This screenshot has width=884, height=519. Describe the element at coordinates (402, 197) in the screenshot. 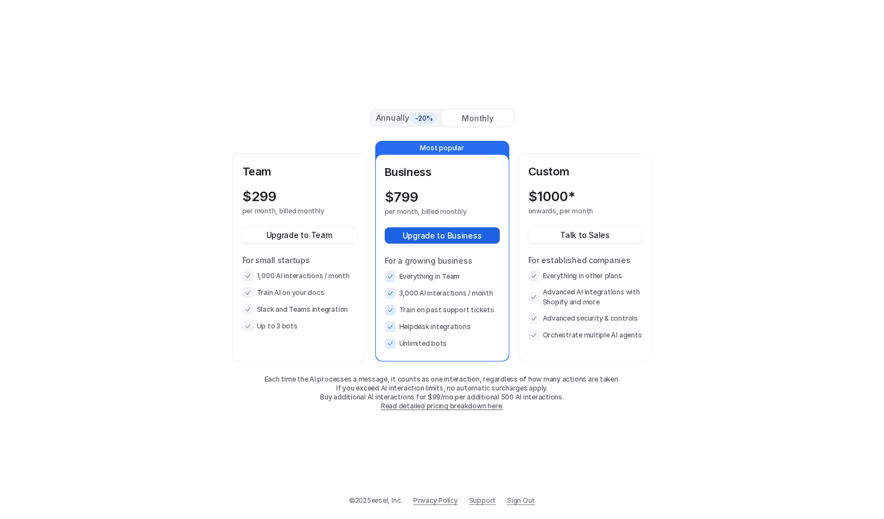

I see `p: $ 799` at that location.